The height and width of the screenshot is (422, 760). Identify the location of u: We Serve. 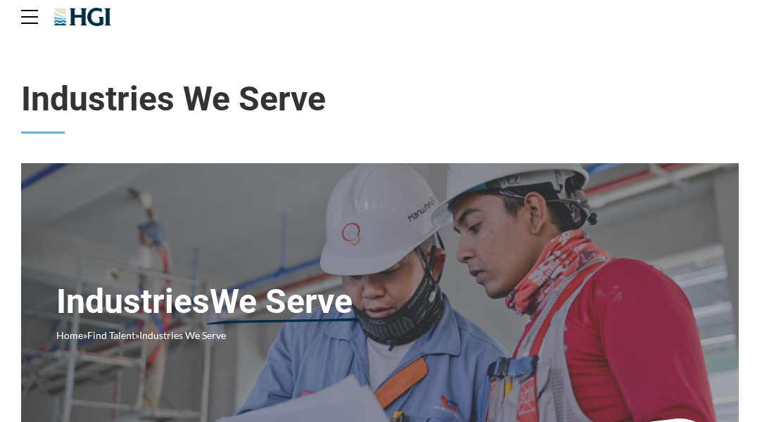
(281, 302).